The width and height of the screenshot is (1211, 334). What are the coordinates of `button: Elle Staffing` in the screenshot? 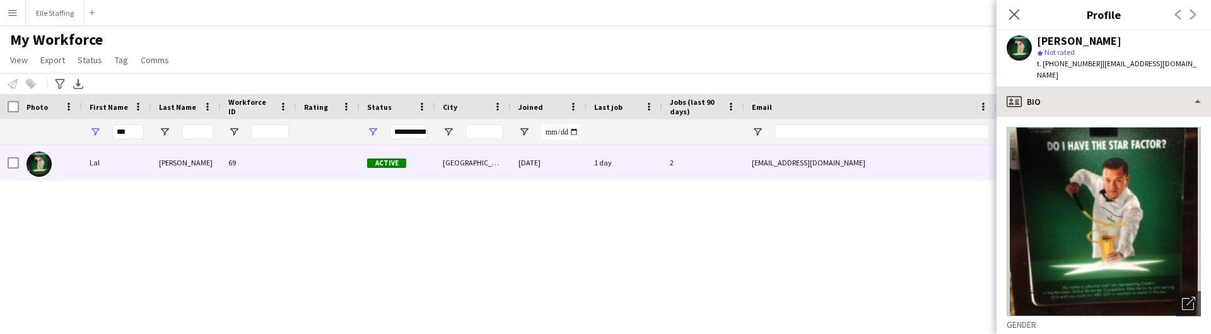 It's located at (55, 13).